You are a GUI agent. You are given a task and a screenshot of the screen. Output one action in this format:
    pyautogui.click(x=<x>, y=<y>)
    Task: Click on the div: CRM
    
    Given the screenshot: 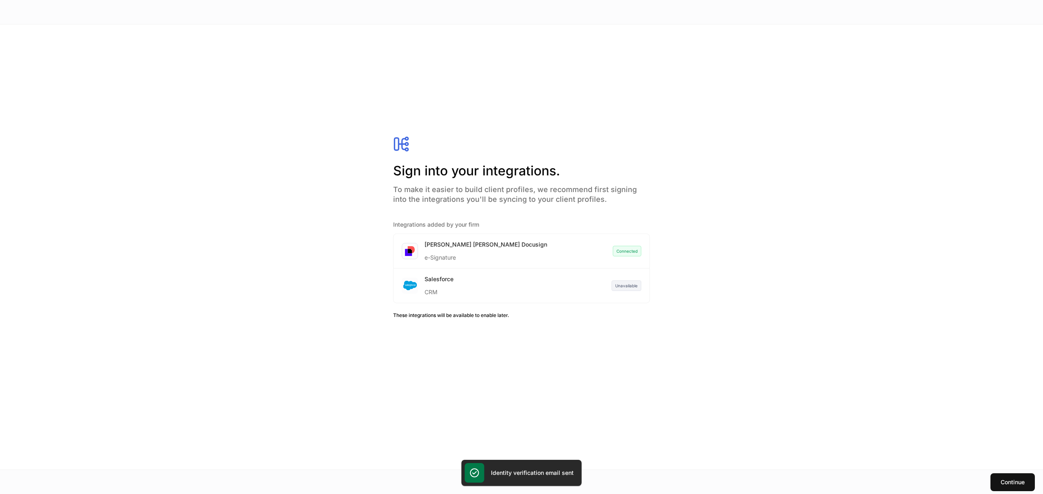 What is the action you would take?
    pyautogui.click(x=439, y=290)
    